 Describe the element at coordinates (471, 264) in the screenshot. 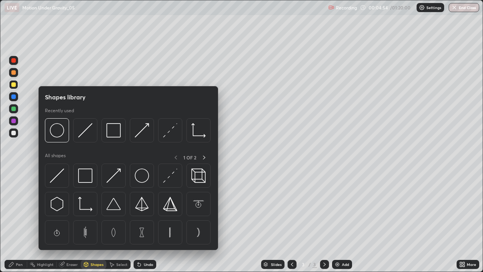

I see `div: More` at that location.